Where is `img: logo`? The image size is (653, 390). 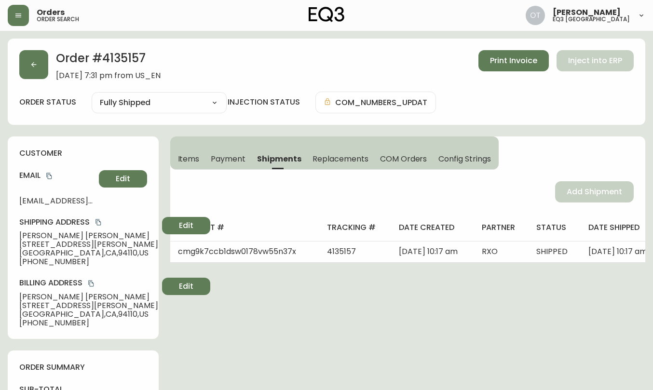 img: logo is located at coordinates (326, 14).